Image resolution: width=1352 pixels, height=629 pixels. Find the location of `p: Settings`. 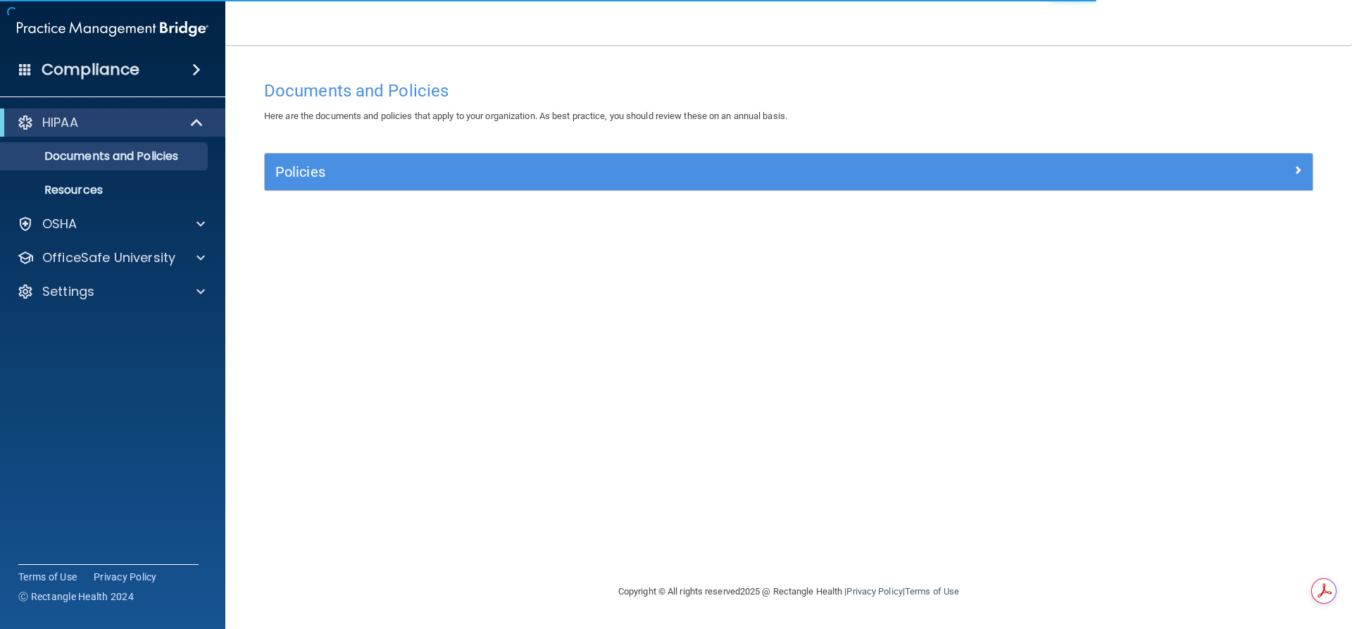

p: Settings is located at coordinates (68, 292).